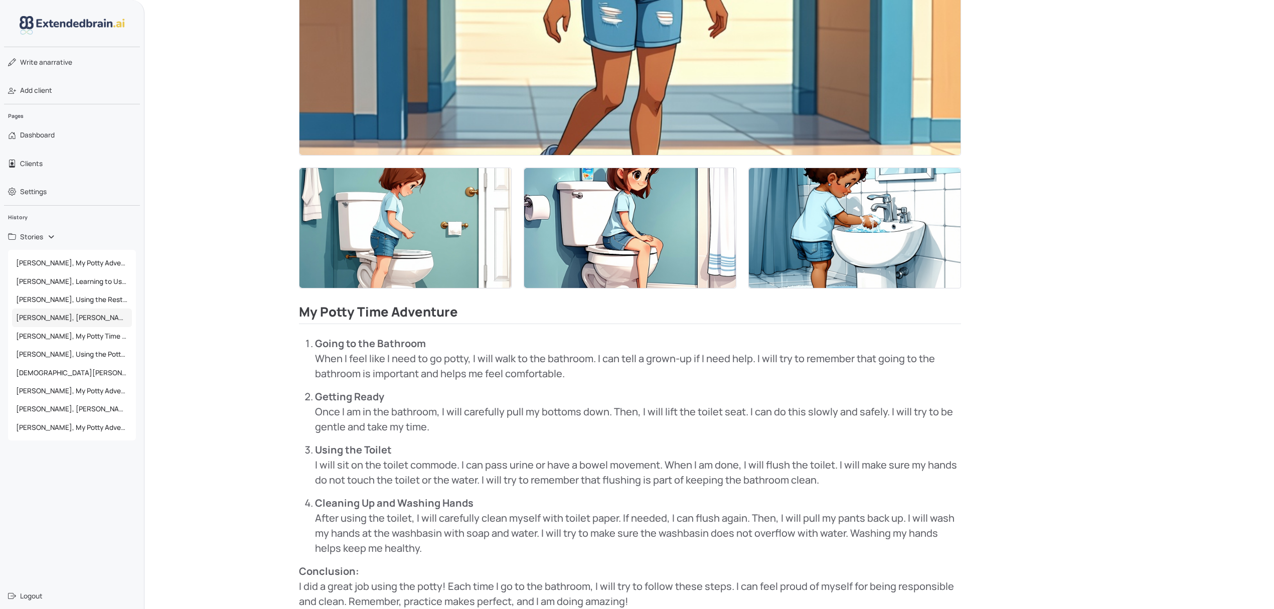  What do you see at coordinates (394, 502) in the screenshot?
I see `strong: Cleaning Up and Washing Hands` at bounding box center [394, 502].